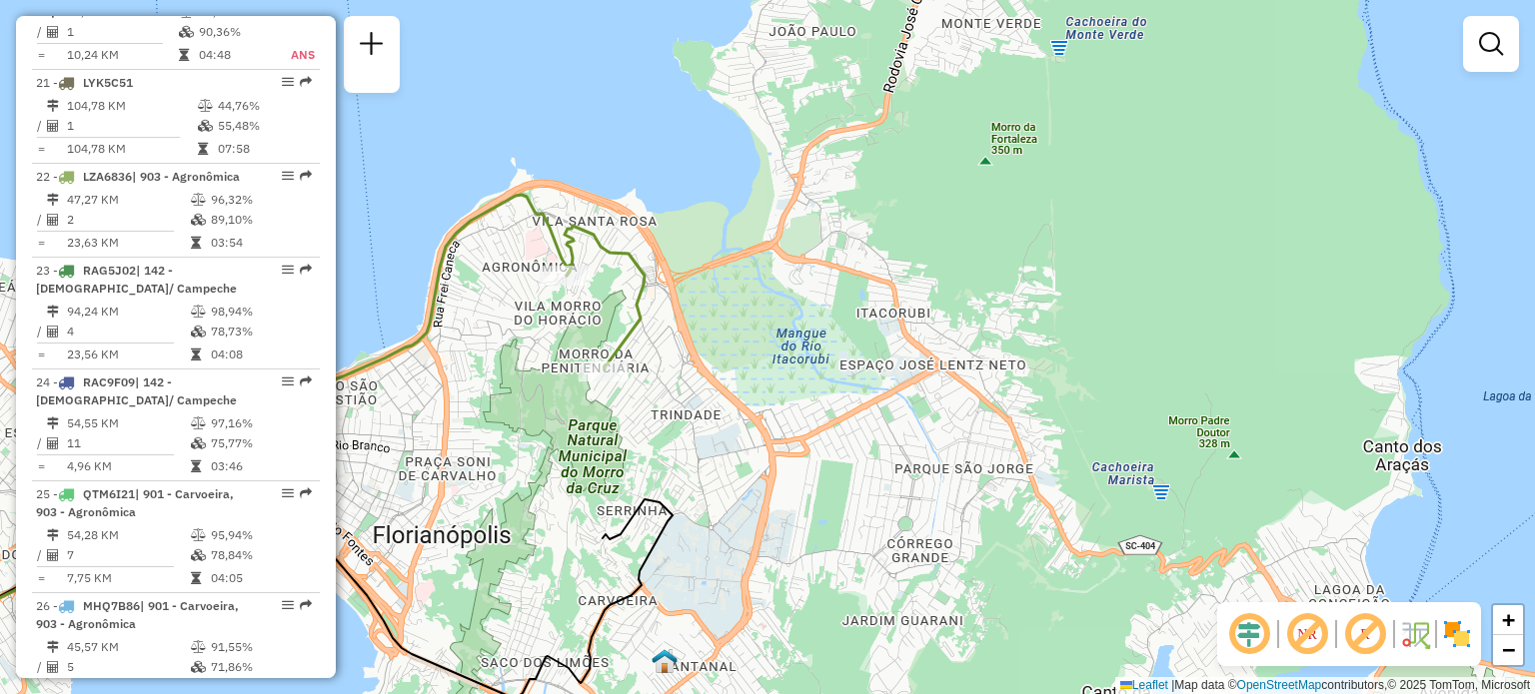 The width and height of the screenshot is (1535, 694). What do you see at coordinates (128, 444) in the screenshot?
I see `td: 11` at bounding box center [128, 444].